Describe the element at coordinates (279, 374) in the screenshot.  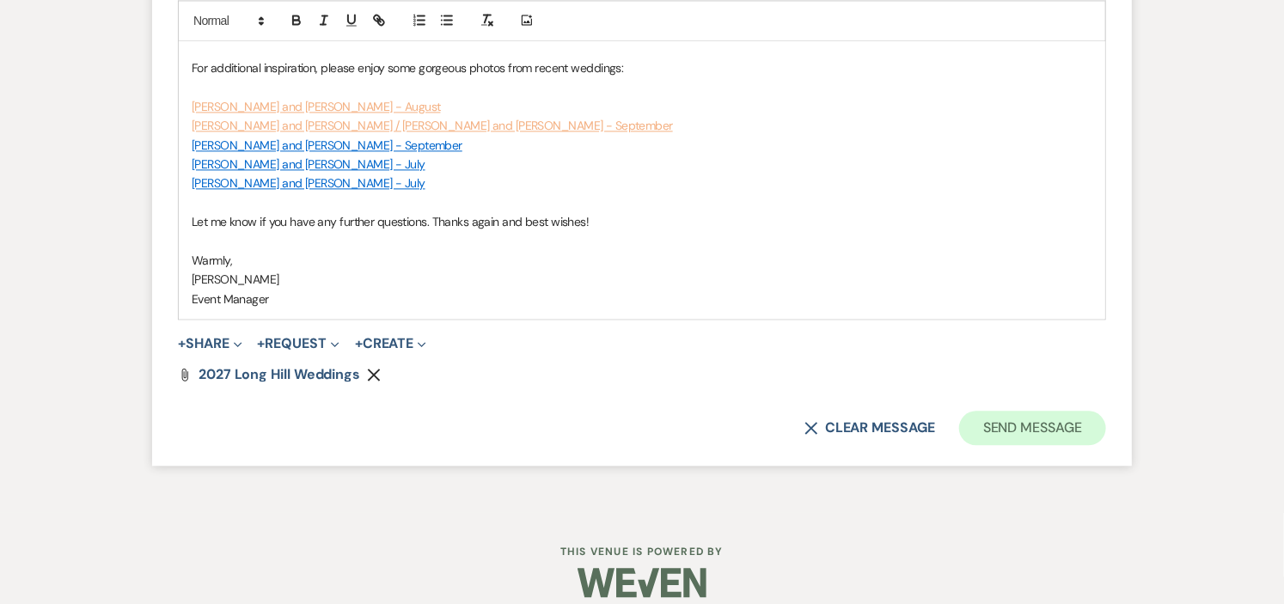
I see `span: 2027 Long Hill Weddings` at that location.